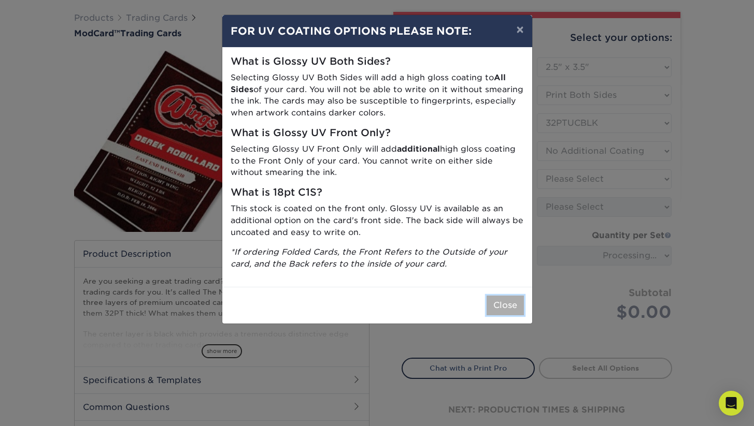 This screenshot has height=426, width=754. Describe the element at coordinates (377, 221) in the screenshot. I see `p: This stock is coated on the front only. Glossy UV is available as an additional option on the car...` at that location.